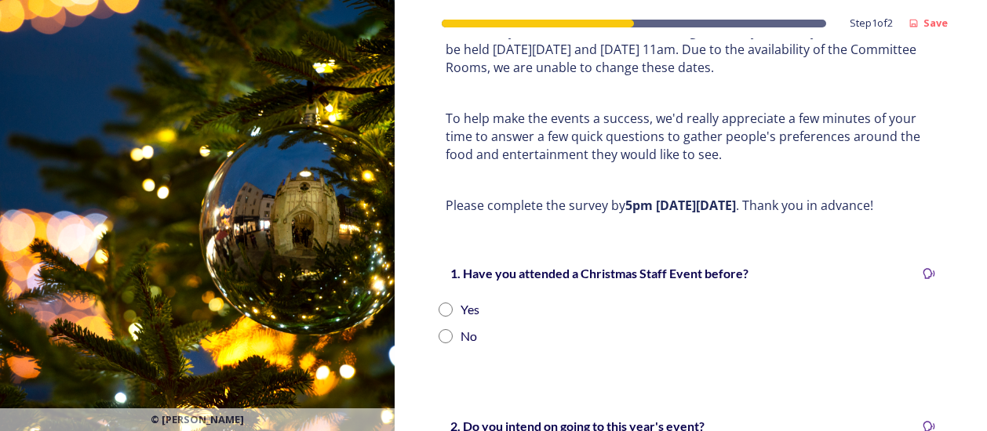 This screenshot has width=987, height=431. What do you see at coordinates (468, 337) in the screenshot?
I see `div: No` at bounding box center [468, 337].